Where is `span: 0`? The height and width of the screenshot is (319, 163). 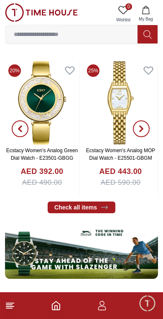 span: 0 is located at coordinates (129, 7).